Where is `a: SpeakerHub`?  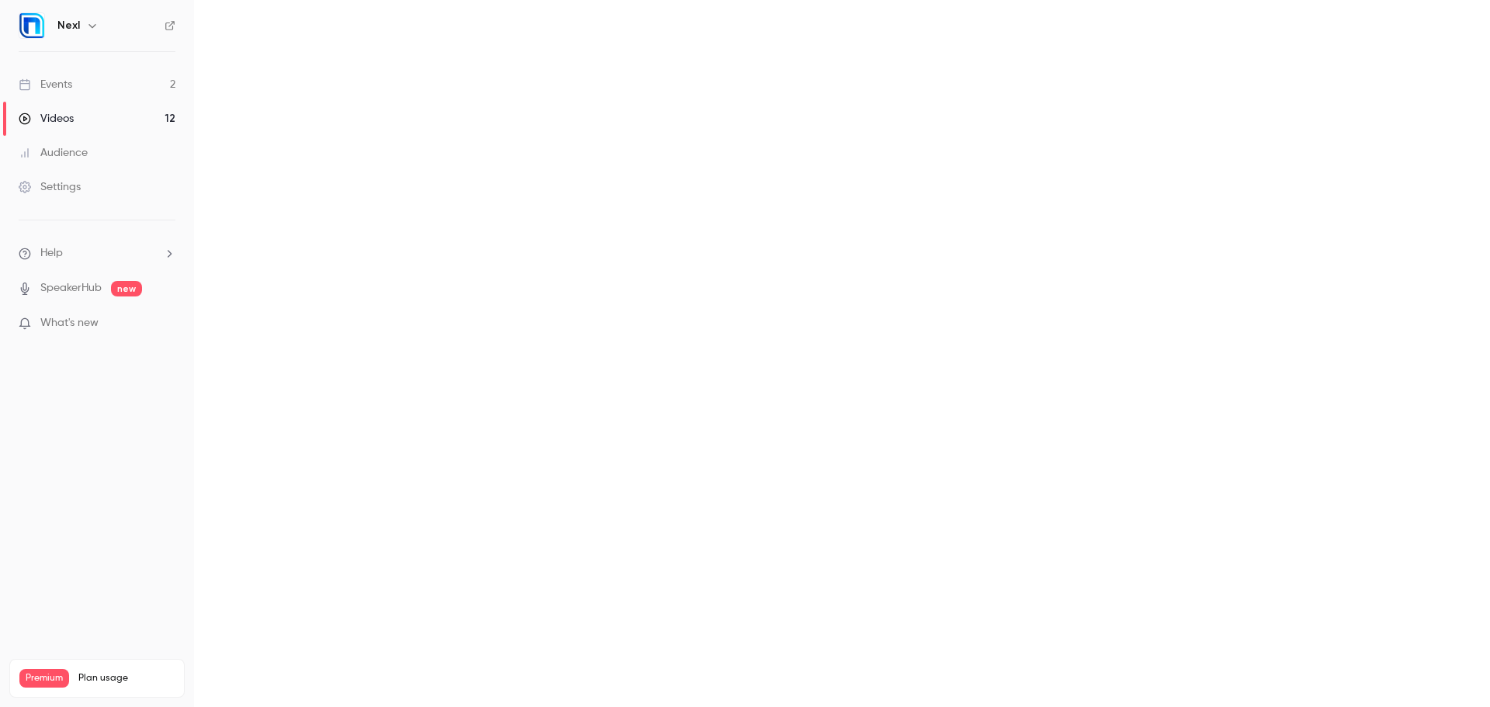
a: SpeakerHub is located at coordinates (71, 288).